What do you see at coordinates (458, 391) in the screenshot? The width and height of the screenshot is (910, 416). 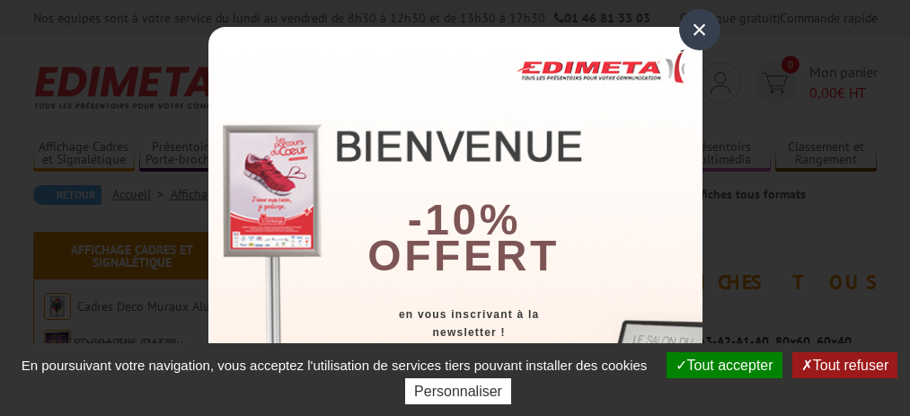 I see `button: Personnaliser (fenêtre modale)` at bounding box center [458, 391].